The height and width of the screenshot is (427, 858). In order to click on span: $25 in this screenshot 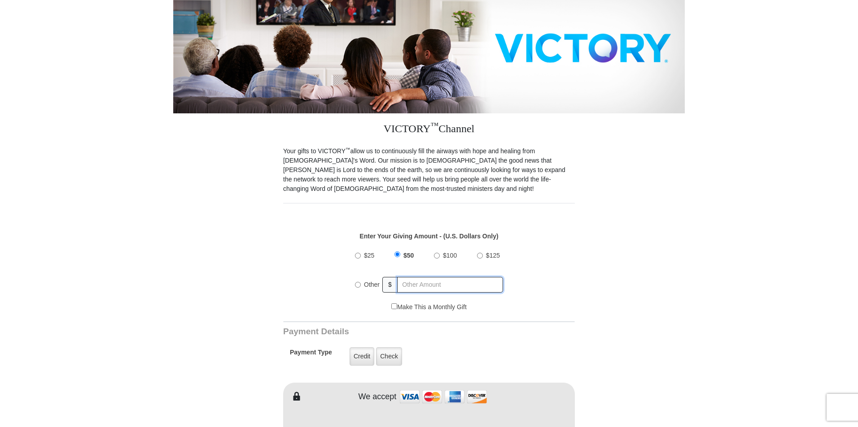, I will do `click(369, 256)`.